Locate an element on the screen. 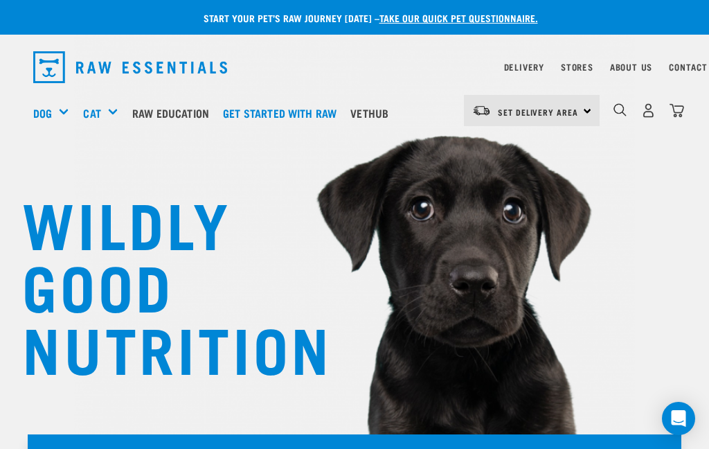  a: Cat is located at coordinates (91, 113).